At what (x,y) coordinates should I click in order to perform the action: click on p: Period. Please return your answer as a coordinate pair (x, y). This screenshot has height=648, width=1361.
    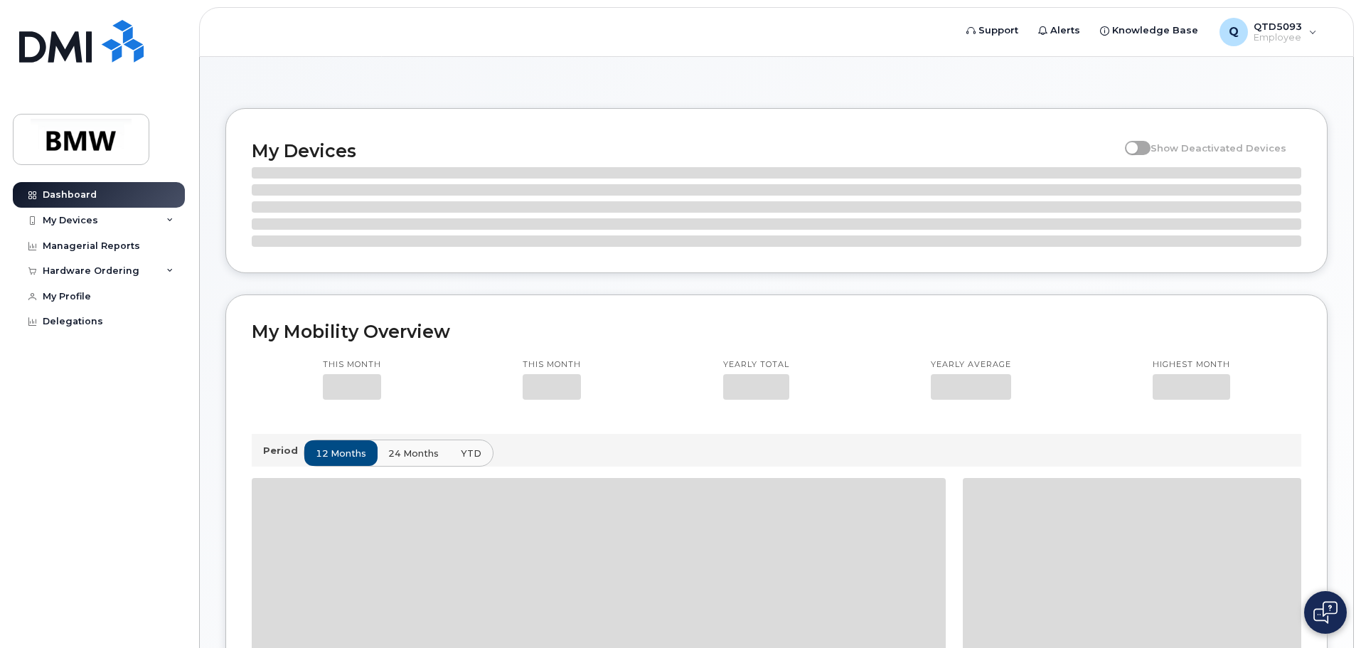
    Looking at the image, I should click on (283, 450).